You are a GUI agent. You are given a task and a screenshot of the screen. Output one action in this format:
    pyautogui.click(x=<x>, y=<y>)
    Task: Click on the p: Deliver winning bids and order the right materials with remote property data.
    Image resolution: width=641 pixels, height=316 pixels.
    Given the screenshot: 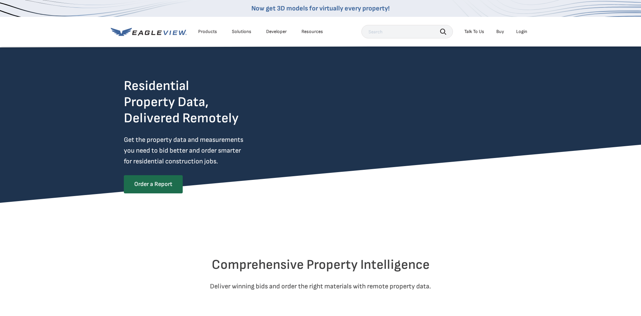 What is the action you would take?
    pyautogui.click(x=321, y=286)
    